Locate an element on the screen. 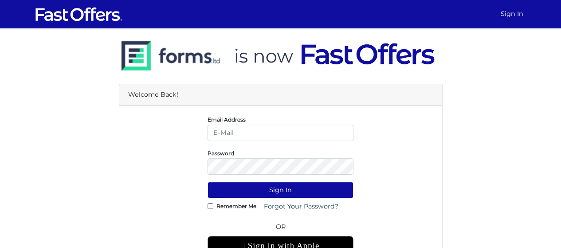  a: Sign In is located at coordinates (512, 14).